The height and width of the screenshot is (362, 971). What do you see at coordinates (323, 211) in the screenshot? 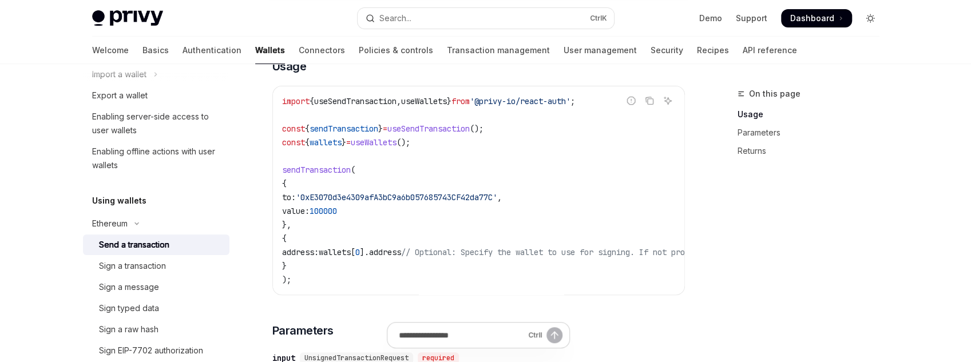
I see `span: 100000` at bounding box center [323, 211].